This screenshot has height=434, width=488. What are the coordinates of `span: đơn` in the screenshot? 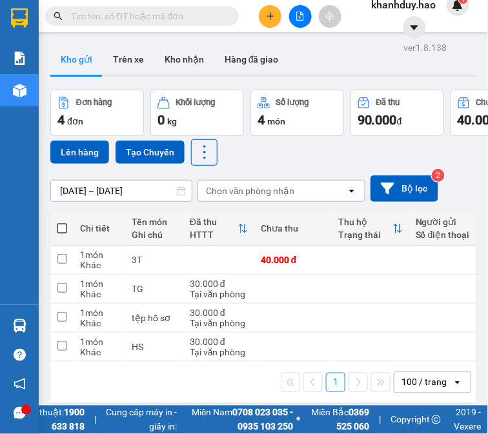 It's located at (75, 121).